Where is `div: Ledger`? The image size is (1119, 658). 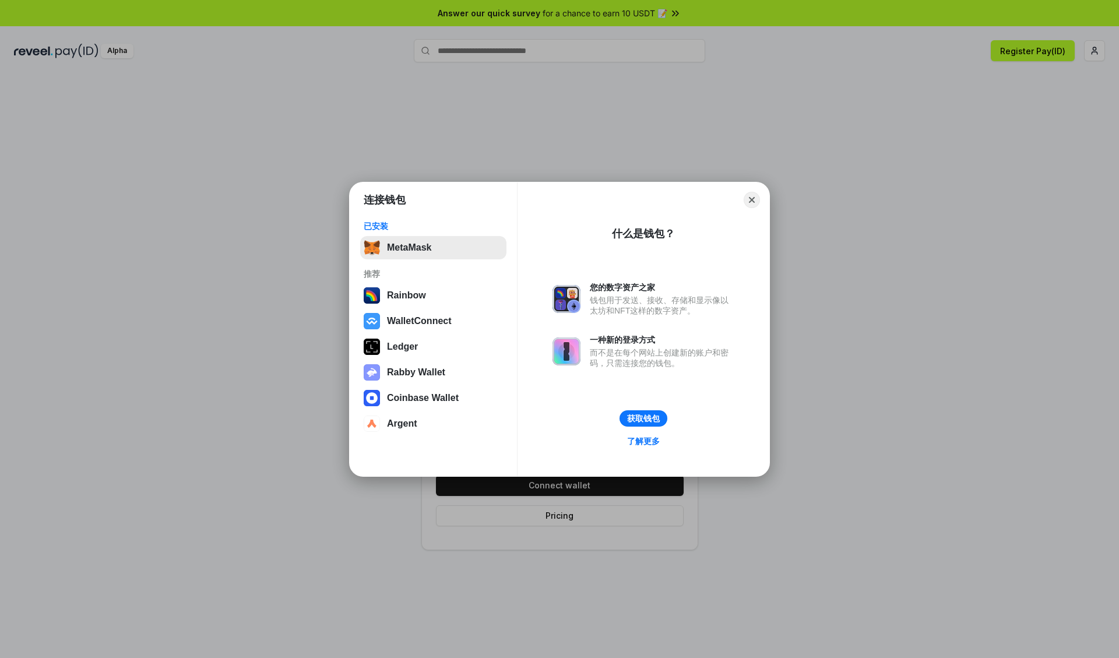
div: Ledger is located at coordinates (402, 347).